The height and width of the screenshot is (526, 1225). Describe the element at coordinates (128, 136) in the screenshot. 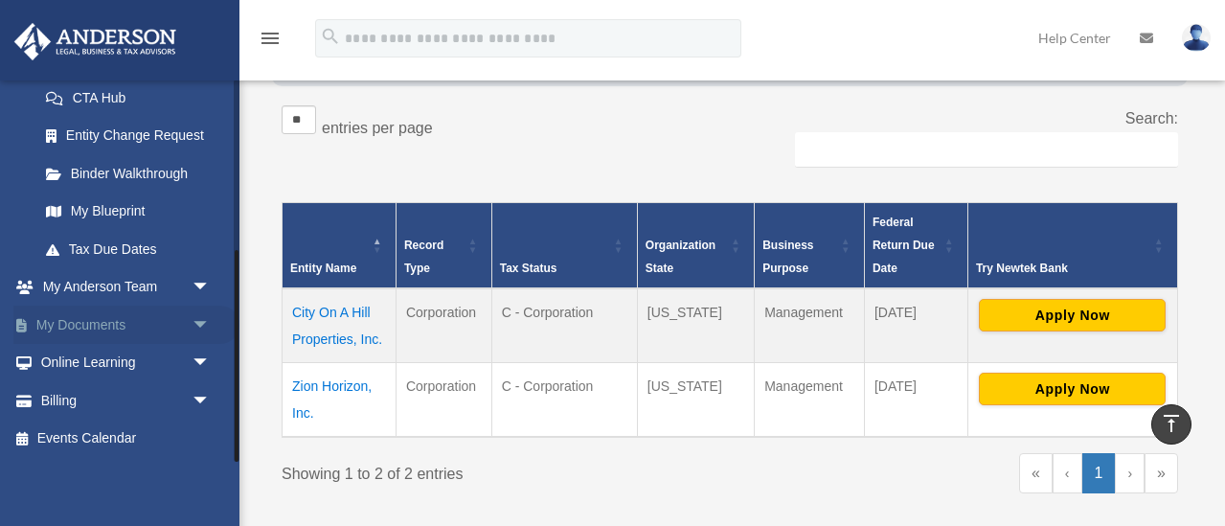

I see `a: Entity Change Request` at that location.